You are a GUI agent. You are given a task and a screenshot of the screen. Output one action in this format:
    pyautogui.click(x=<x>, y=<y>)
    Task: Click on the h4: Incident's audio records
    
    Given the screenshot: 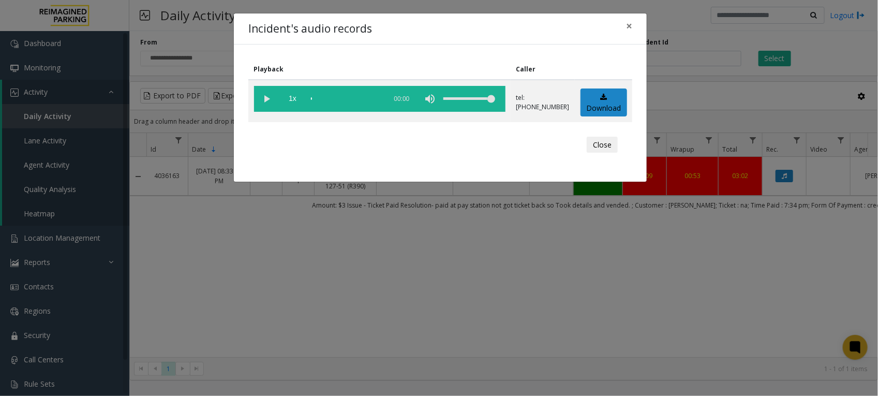 What is the action you would take?
    pyautogui.click(x=310, y=29)
    